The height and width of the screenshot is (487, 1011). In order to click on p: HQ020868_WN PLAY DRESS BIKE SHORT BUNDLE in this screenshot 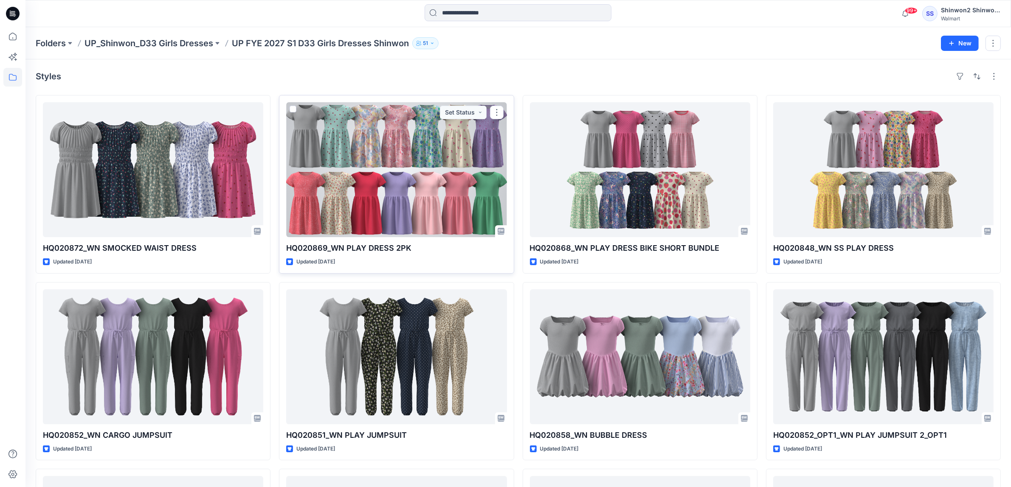, I will do `click(640, 248)`.